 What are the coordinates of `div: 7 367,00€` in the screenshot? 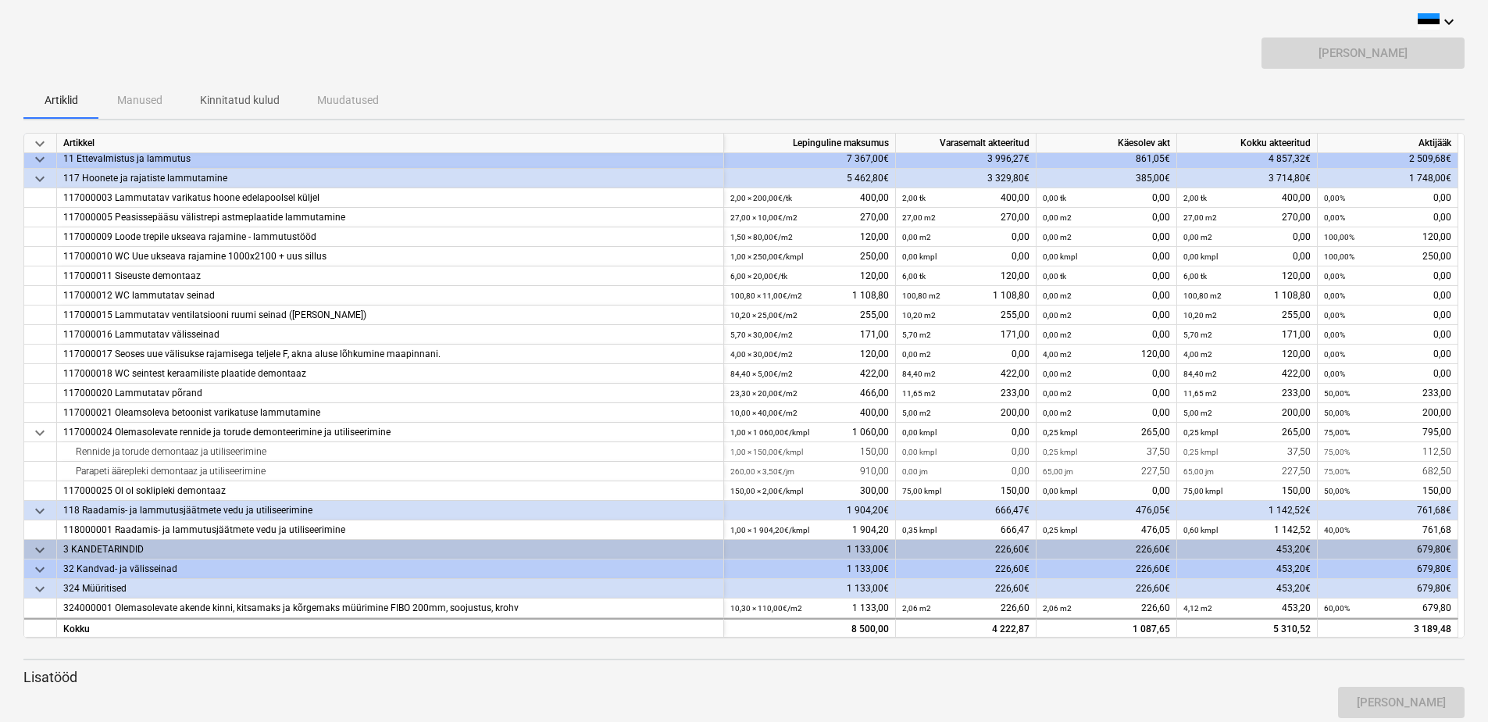 It's located at (810, 159).